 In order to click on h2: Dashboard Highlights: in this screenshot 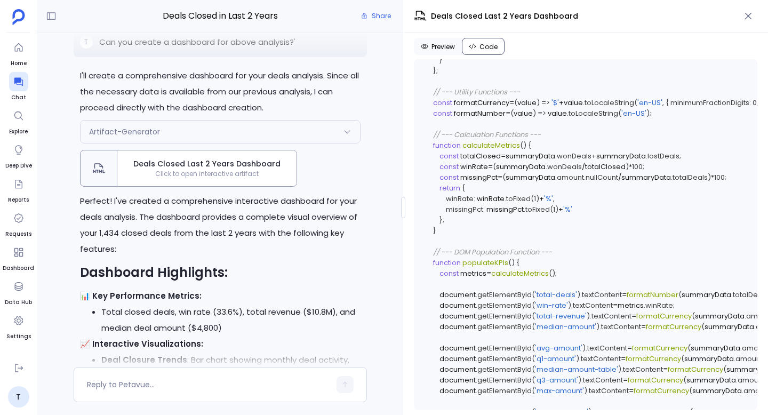, I will do `click(220, 273)`.